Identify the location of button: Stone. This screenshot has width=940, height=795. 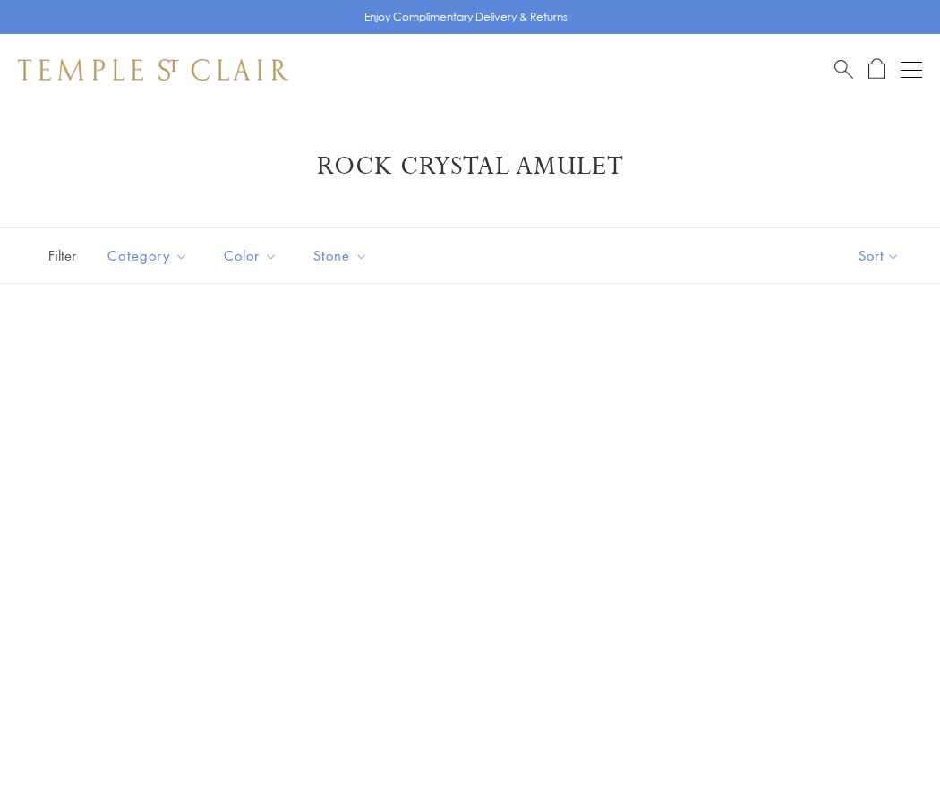
(340, 255).